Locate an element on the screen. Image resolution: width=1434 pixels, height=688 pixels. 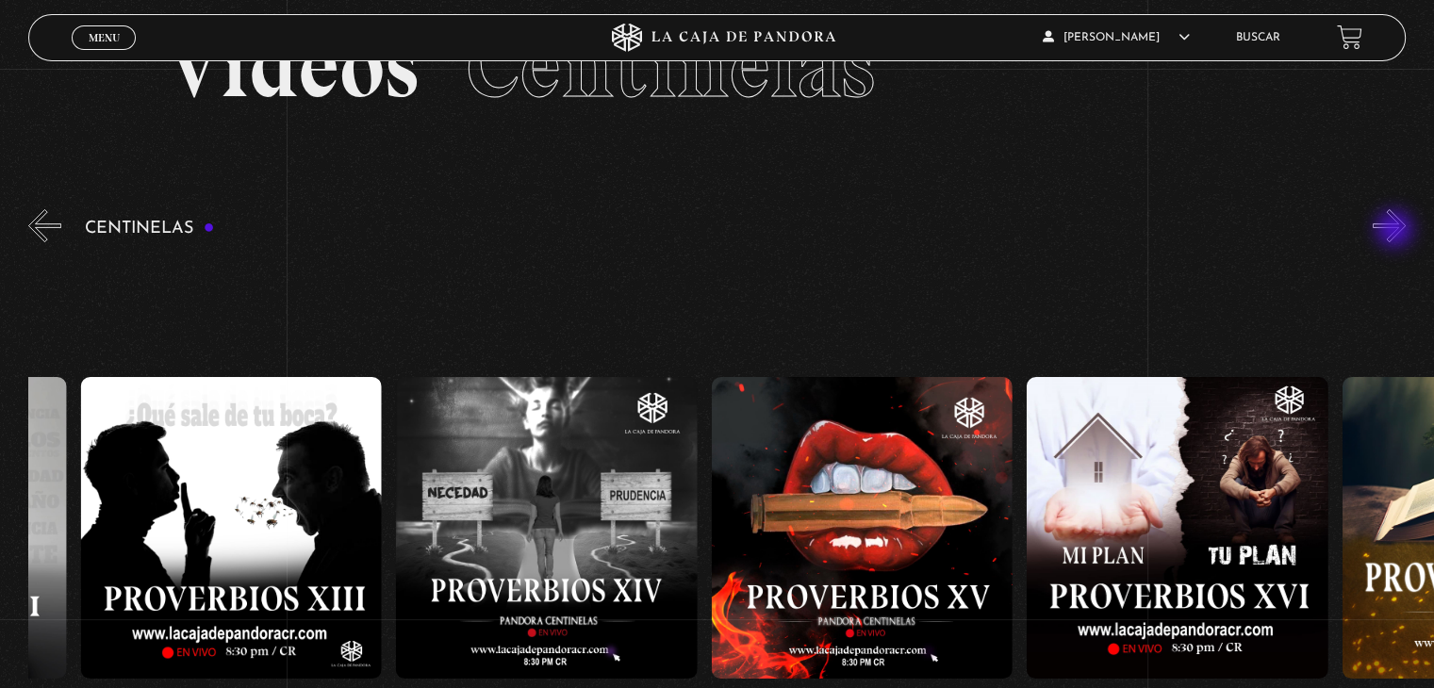
span: Cerrar is located at coordinates (104, 54).